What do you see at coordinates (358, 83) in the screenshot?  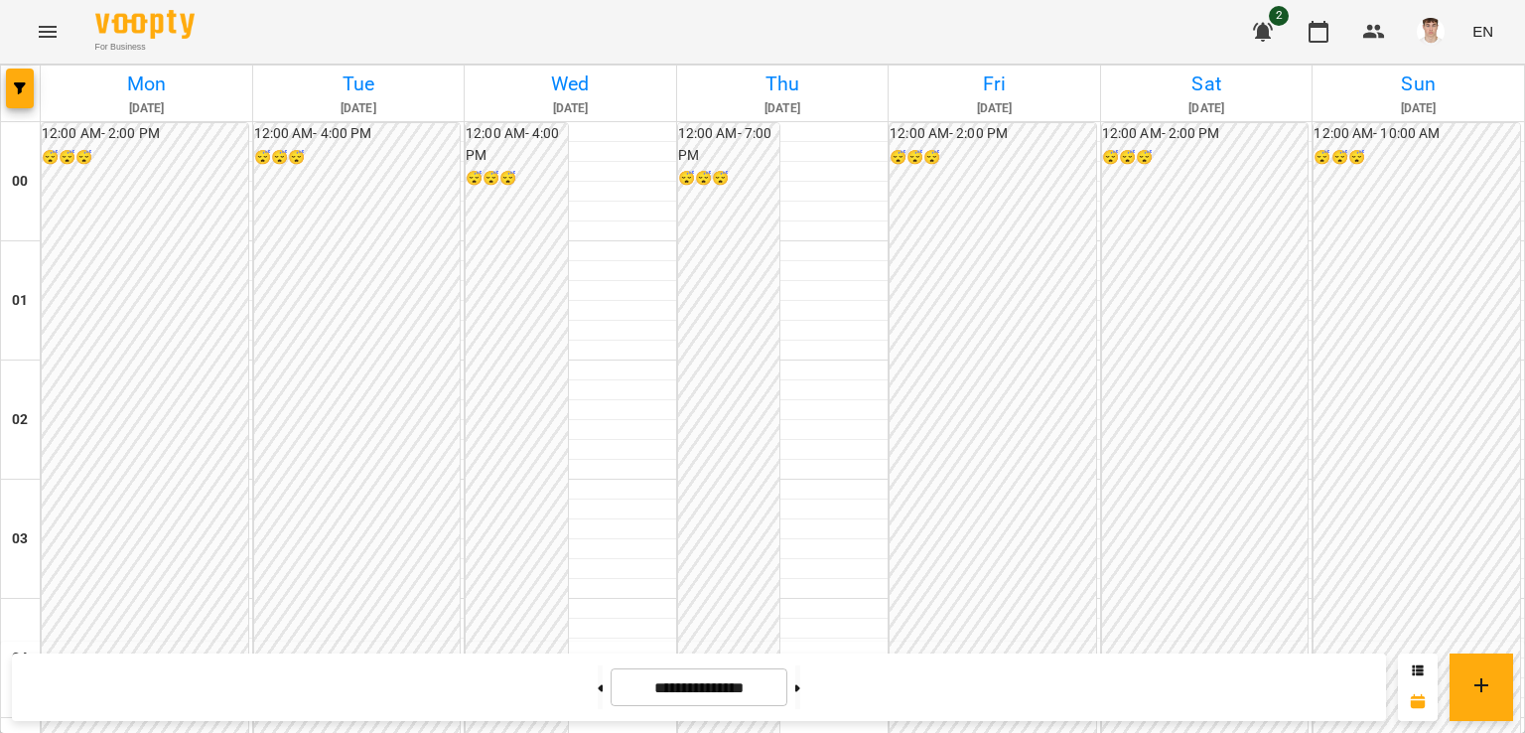 I see `h6: Tue` at bounding box center [358, 83].